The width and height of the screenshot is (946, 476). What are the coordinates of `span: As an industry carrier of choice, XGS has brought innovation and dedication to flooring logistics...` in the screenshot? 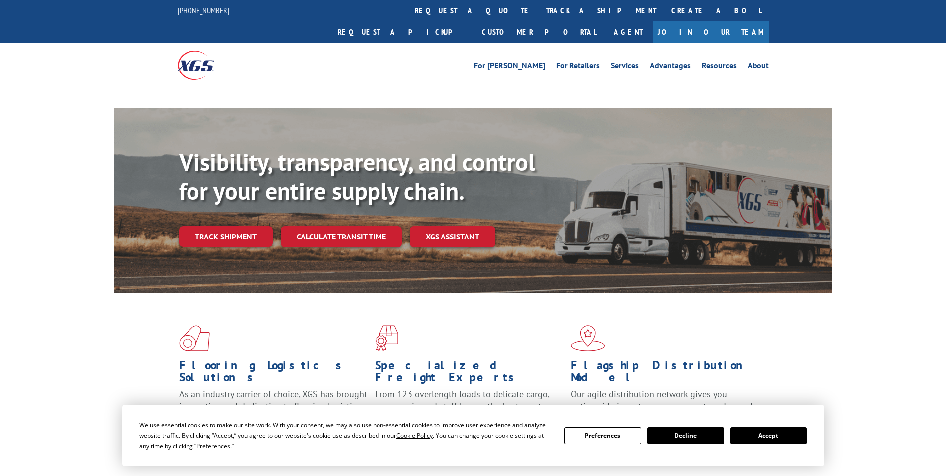 It's located at (273, 405).